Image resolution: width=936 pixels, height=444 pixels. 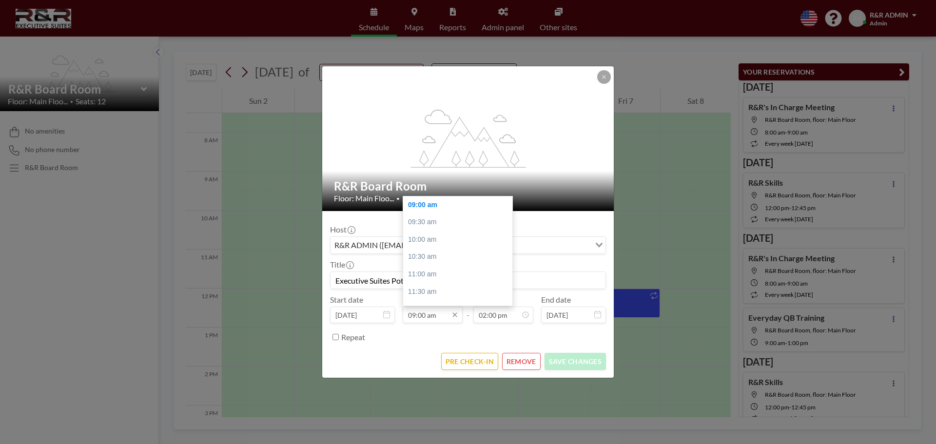 I want to click on button: PRE CHECK-IN, so click(x=469, y=361).